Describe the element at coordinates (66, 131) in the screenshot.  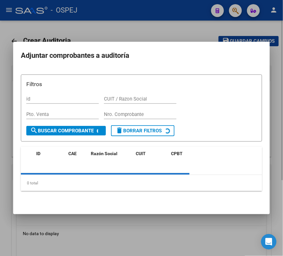
I see `button: Buscar Comprobante` at that location.